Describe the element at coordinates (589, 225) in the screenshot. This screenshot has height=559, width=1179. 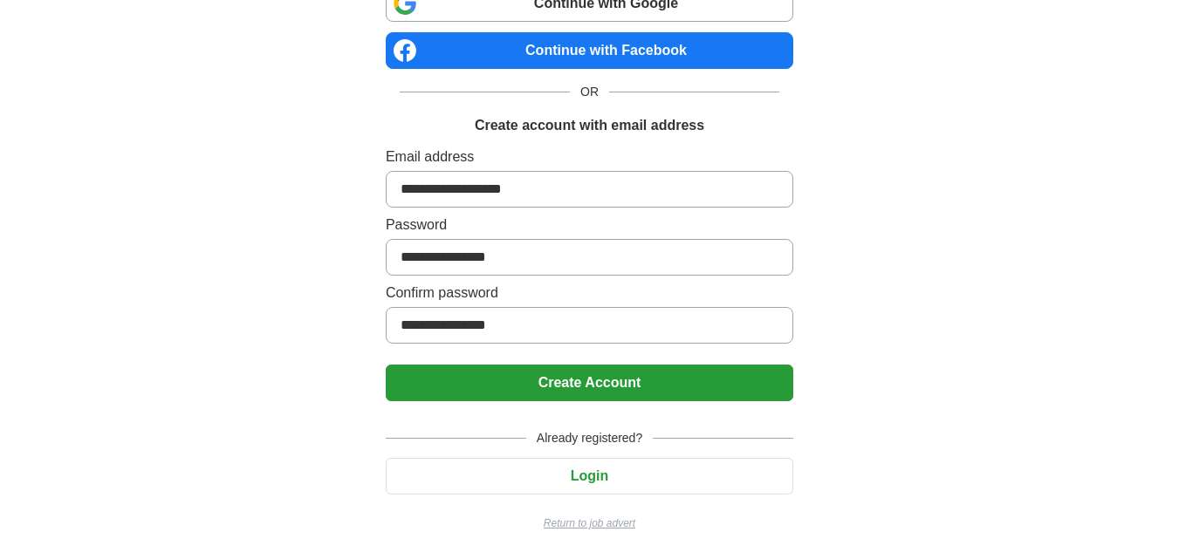
I see `label: Password` at that location.